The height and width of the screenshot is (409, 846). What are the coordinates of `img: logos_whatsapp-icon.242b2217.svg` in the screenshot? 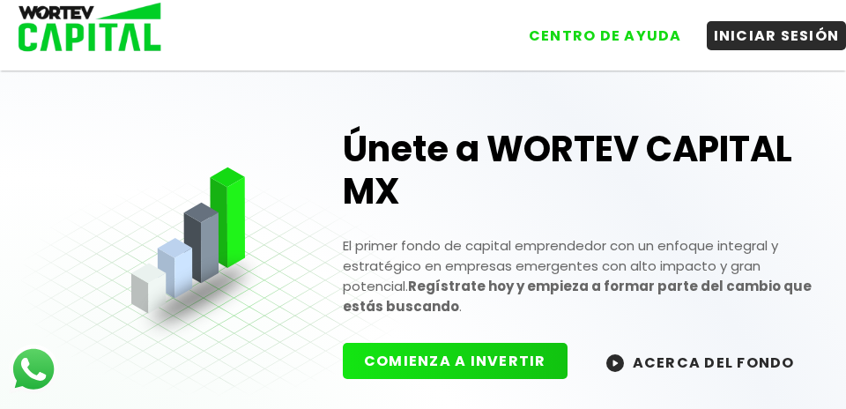 It's located at (33, 369).